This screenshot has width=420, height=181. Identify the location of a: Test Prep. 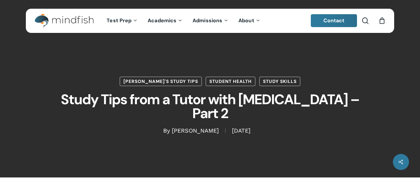
(122, 21).